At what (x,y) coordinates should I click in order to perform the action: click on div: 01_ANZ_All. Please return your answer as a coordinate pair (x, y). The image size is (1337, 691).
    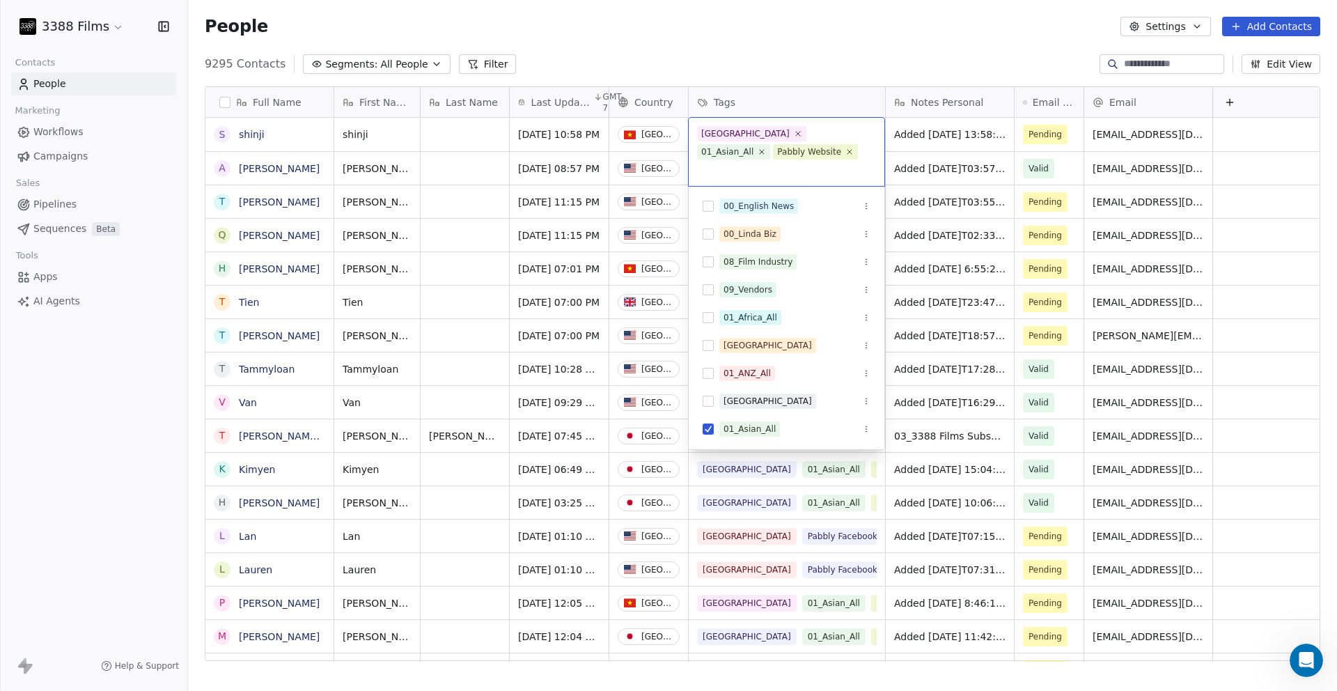
    Looking at the image, I should click on (747, 373).